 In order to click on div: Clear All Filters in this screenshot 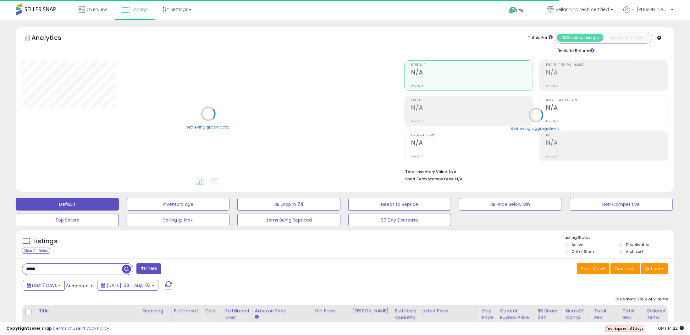, I will do `click(36, 250)`.